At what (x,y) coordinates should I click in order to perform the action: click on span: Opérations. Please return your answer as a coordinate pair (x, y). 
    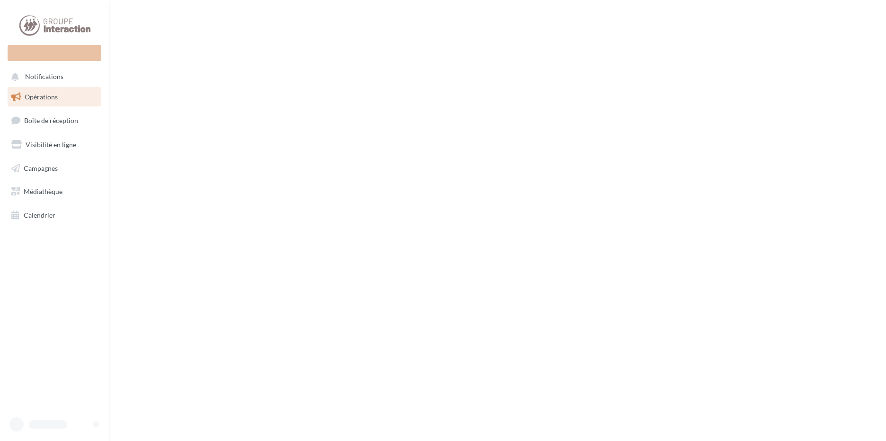
    Looking at the image, I should click on (41, 97).